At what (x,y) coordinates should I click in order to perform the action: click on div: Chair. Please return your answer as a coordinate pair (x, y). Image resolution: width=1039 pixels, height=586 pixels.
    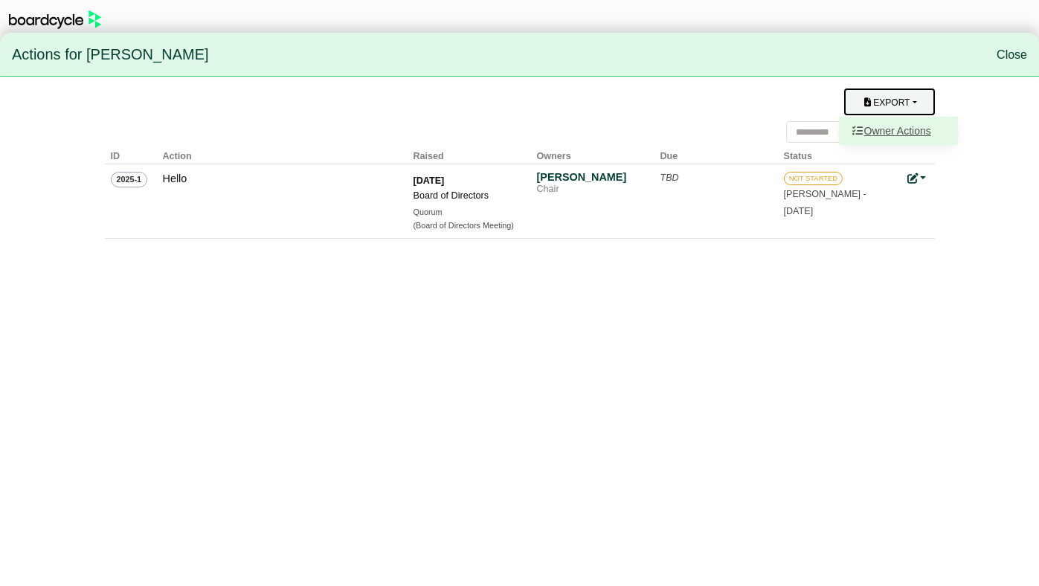
    Looking at the image, I should click on (589, 190).